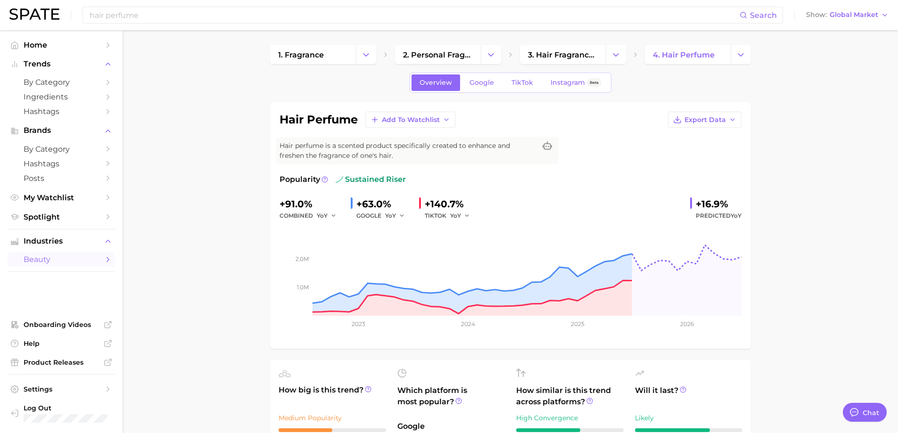  Describe the element at coordinates (718, 204) in the screenshot. I see `div: +16.9%` at that location.